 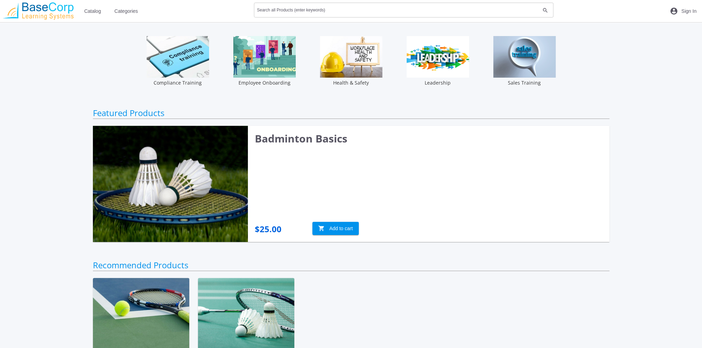 I want to click on span: Add to cart, so click(x=336, y=228).